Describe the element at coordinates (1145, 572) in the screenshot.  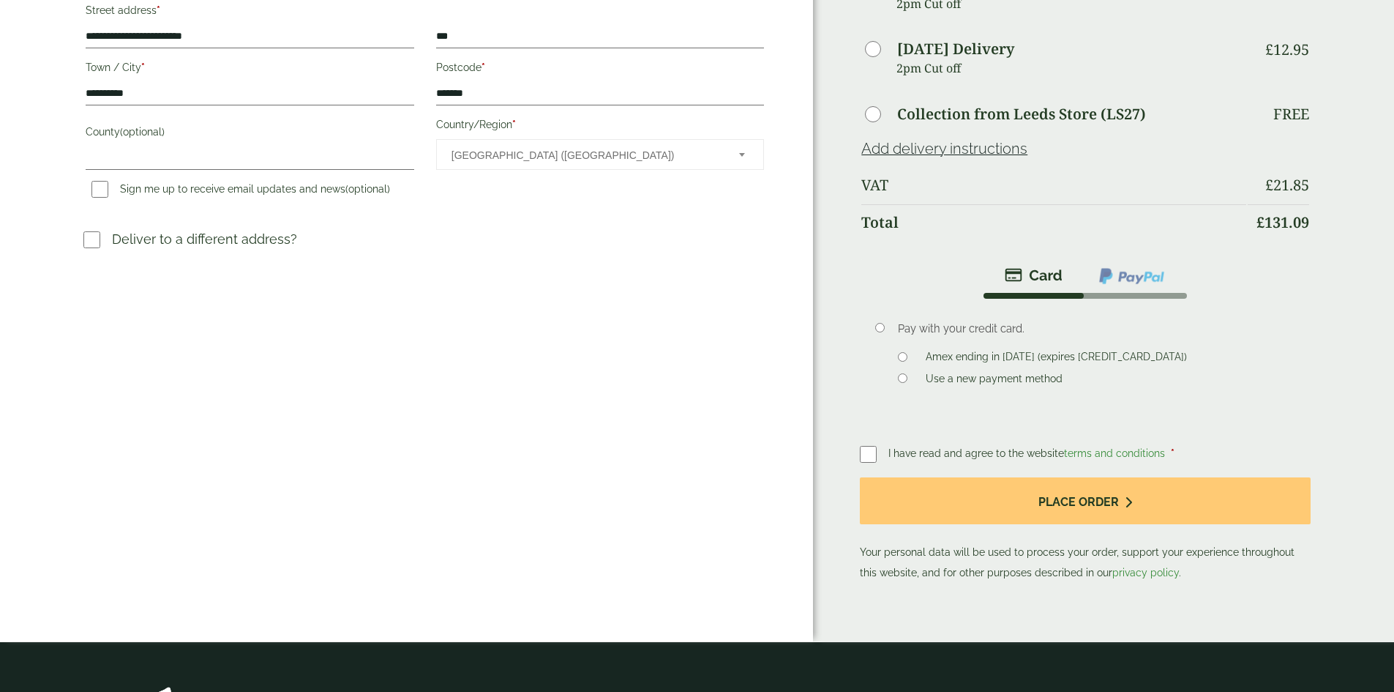
I see `a: privacy policy` at that location.